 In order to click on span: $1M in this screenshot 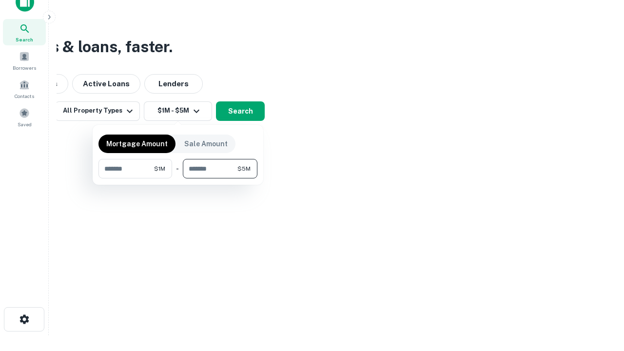, I will do `click(159, 169)`.